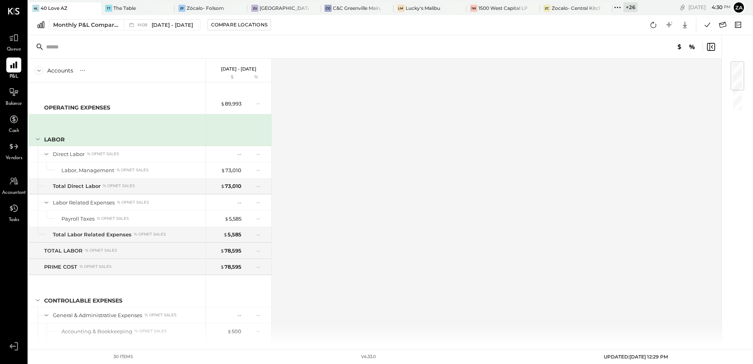 The height and width of the screenshot is (364, 753). What do you see at coordinates (423, 8) in the screenshot?
I see `div: Lucky's Malibu` at bounding box center [423, 8].